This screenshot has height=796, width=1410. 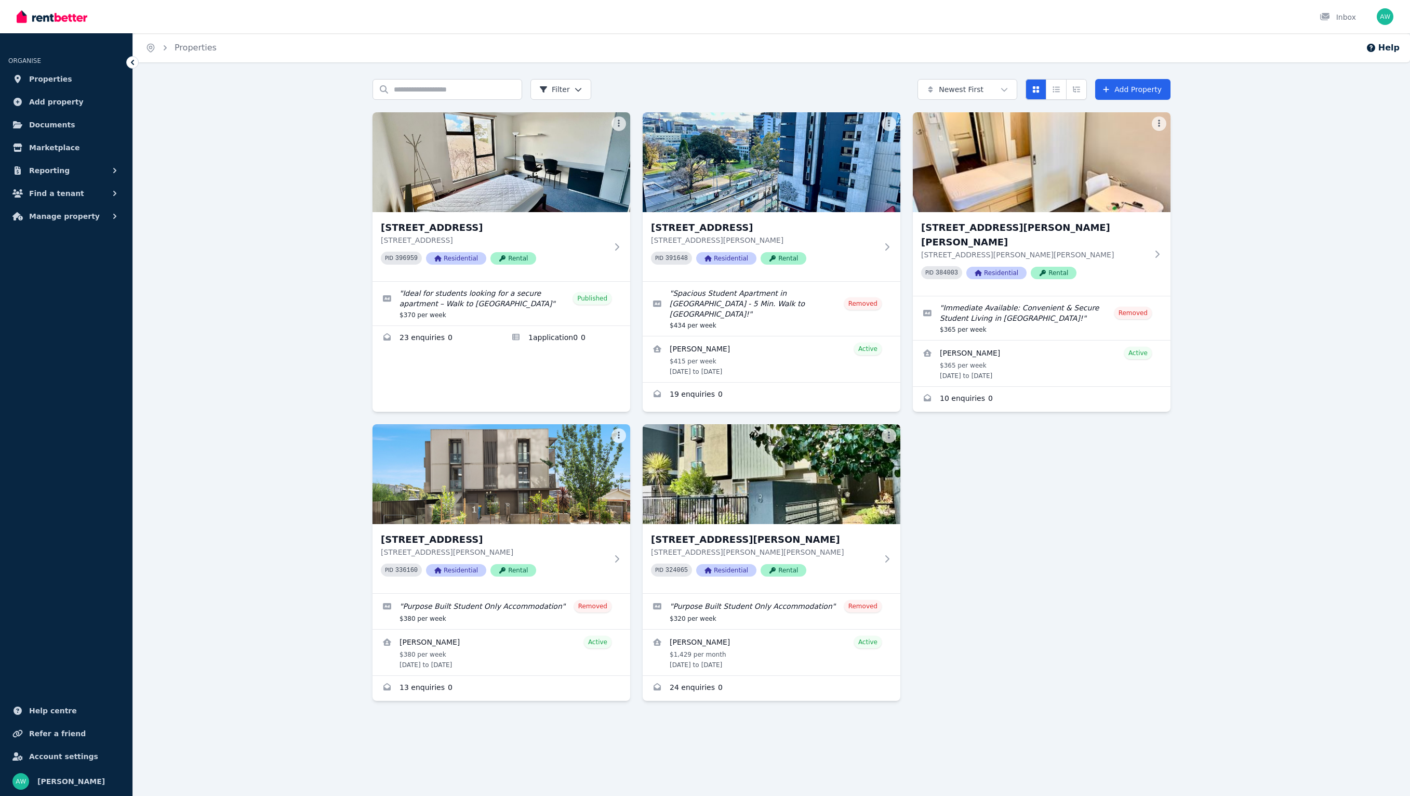 What do you see at coordinates (66, 710) in the screenshot?
I see `a: Help centre` at bounding box center [66, 710].